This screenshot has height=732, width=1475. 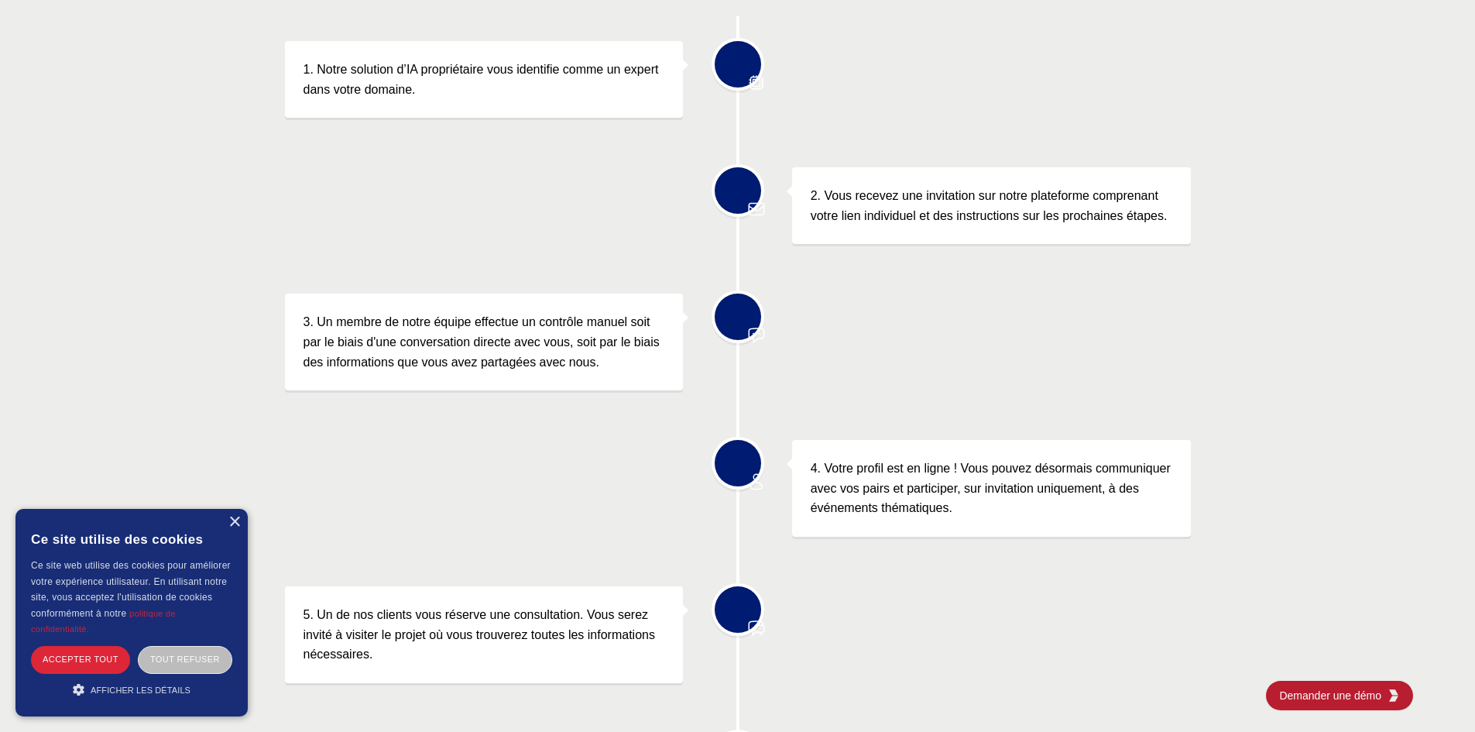 What do you see at coordinates (117, 539) in the screenshot?
I see `font: Ce site utilise des cookies` at bounding box center [117, 539].